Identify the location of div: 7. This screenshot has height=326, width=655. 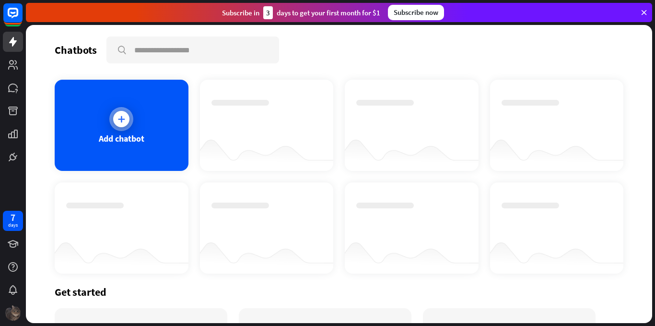
(13, 217).